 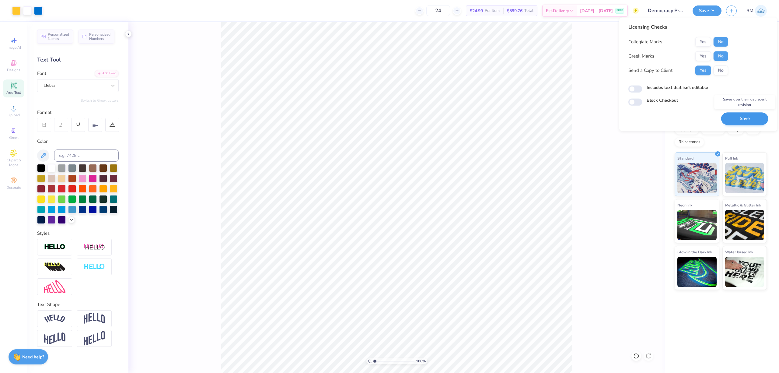 I want to click on span: 100 %, so click(x=421, y=361).